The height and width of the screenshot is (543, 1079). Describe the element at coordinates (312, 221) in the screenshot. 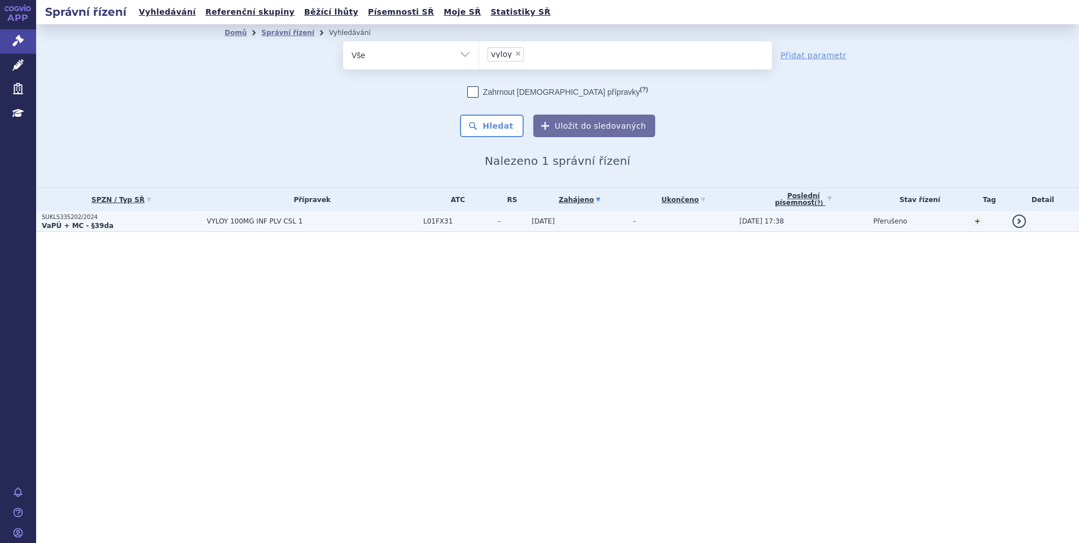

I see `span: VYLOY 100MG INF PLV CSL 1` at that location.